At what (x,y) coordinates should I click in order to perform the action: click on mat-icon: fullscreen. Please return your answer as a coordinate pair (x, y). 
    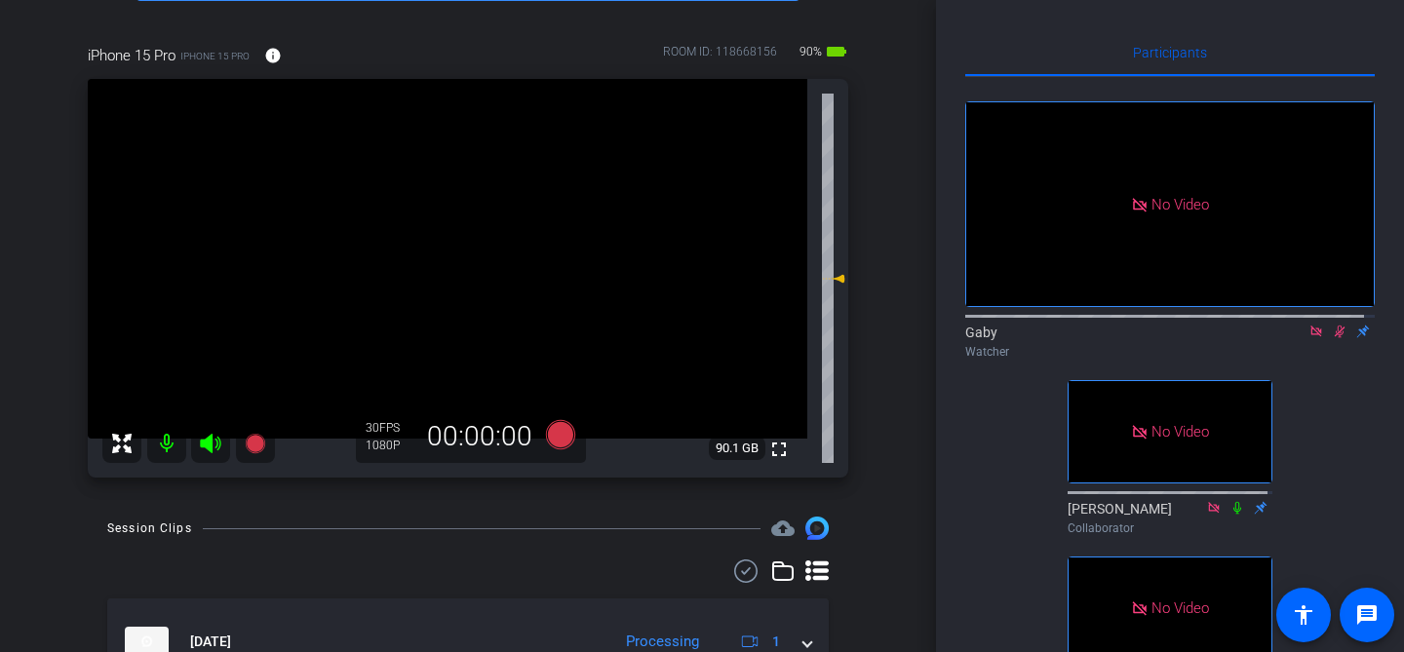
    Looking at the image, I should click on (779, 450).